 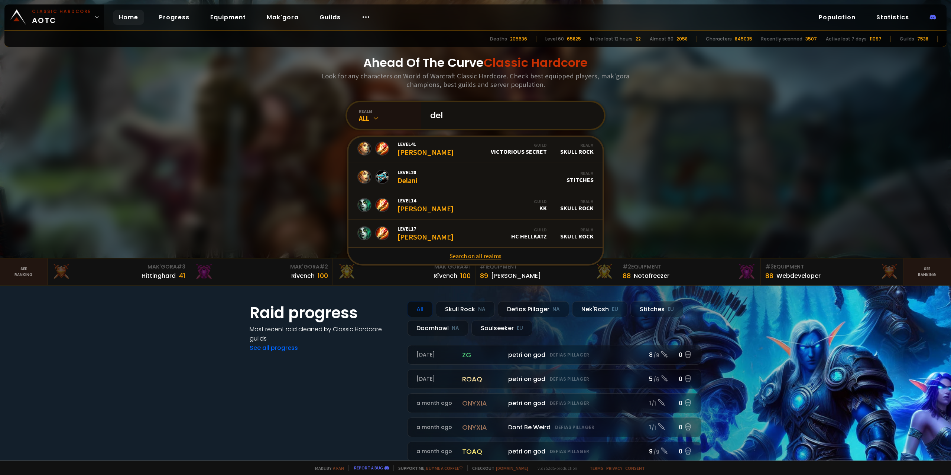 What do you see at coordinates (510, 115) in the screenshot?
I see `input: Search a character...` at bounding box center [510, 115].